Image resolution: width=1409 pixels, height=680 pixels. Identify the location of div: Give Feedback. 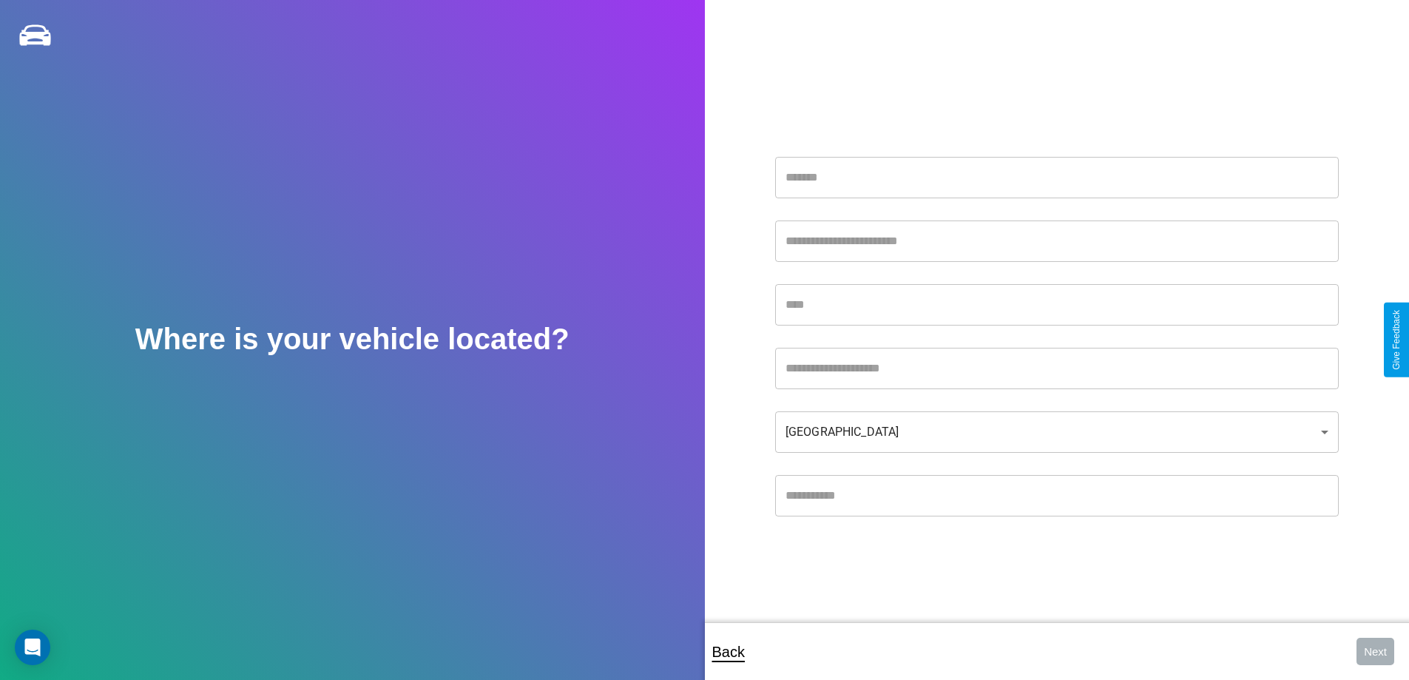
(1396, 339).